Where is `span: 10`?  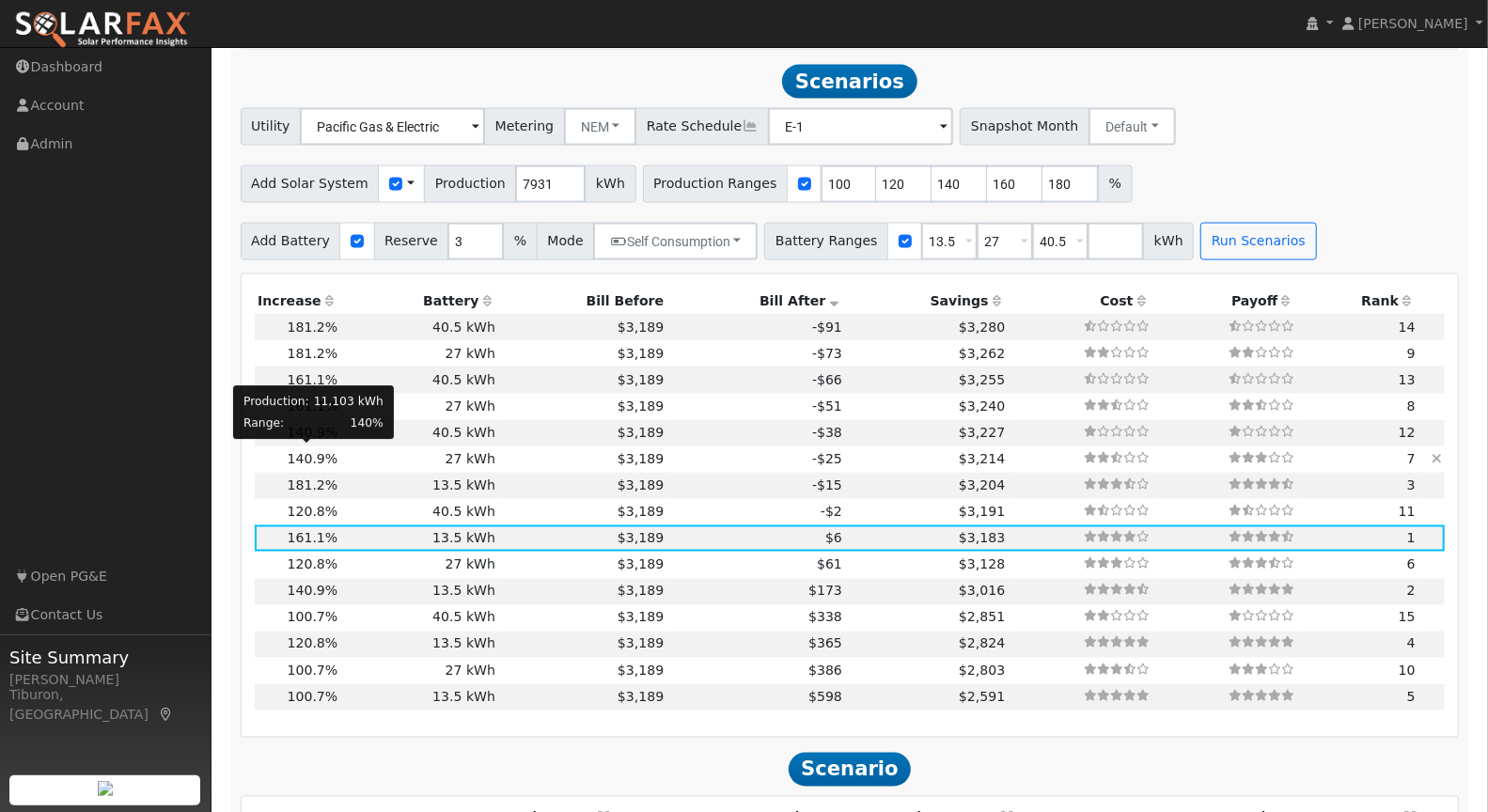 span: 10 is located at coordinates (1407, 672).